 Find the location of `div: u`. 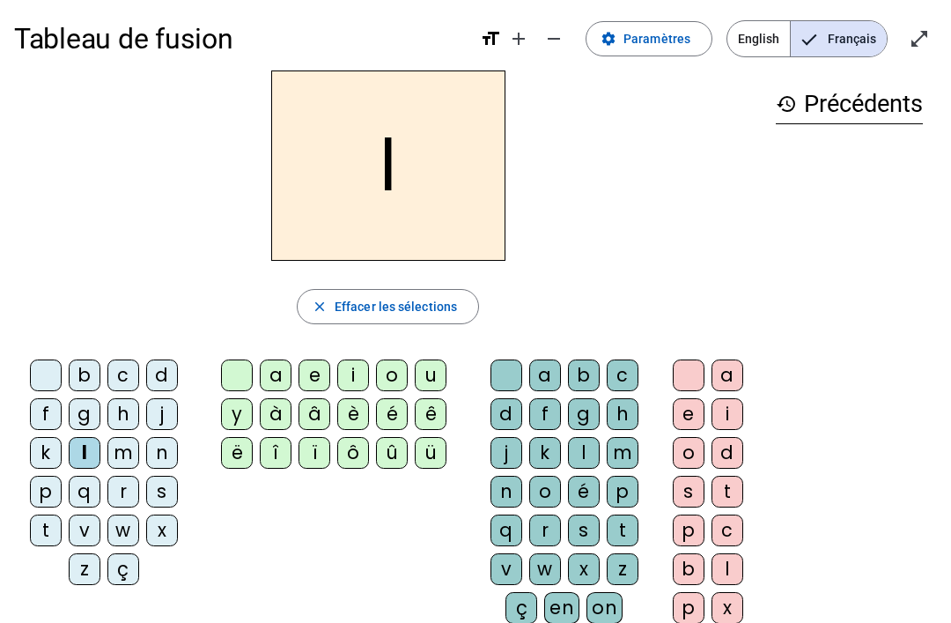

div: u is located at coordinates (431, 375).